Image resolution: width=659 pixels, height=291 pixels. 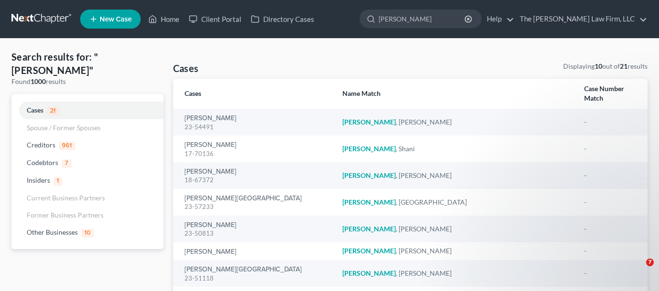 I want to click on span: 961, so click(x=67, y=146).